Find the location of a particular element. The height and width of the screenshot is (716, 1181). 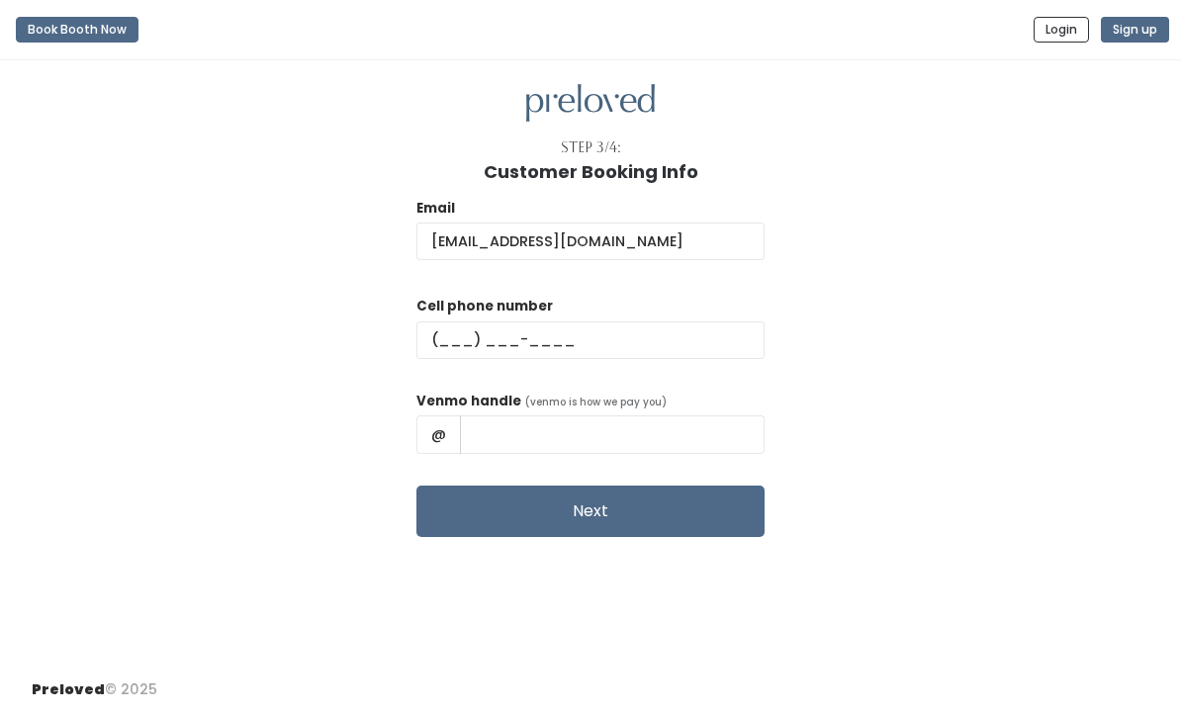

label: Cell phone number is located at coordinates (485, 307).